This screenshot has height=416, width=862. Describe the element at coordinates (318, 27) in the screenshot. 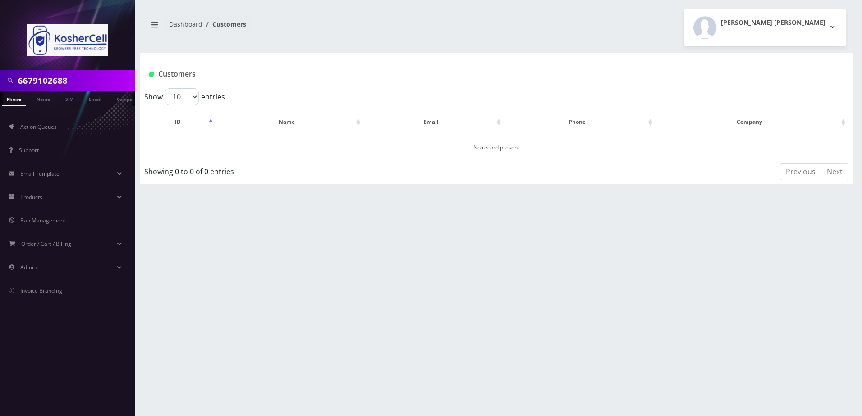

I see `nav: breadcrumb` at that location.